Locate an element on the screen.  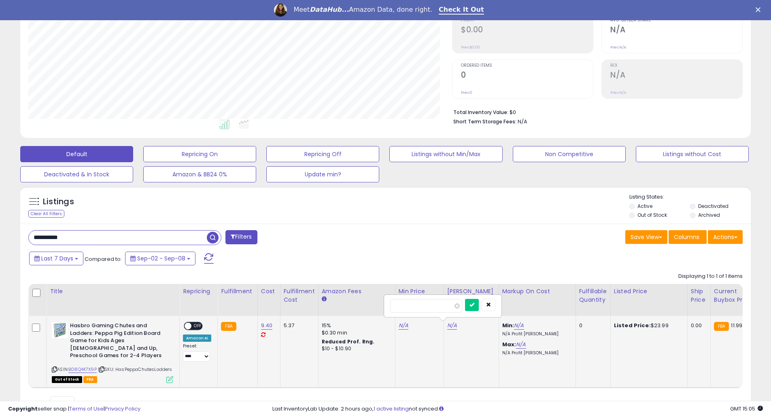
b: Min: is located at coordinates (508, 325).